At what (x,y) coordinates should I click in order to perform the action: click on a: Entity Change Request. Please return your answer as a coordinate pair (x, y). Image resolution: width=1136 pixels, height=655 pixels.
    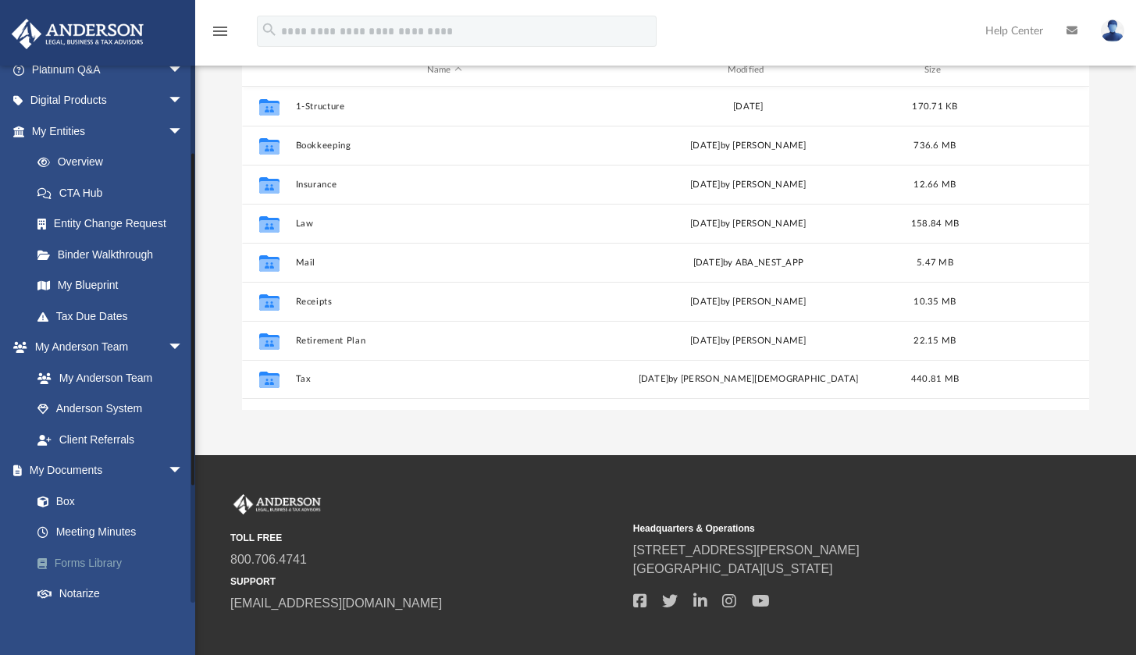
    Looking at the image, I should click on (114, 224).